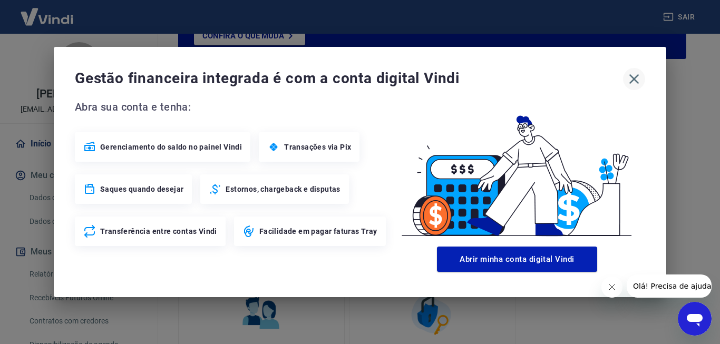  Describe the element at coordinates (232, 107) in the screenshot. I see `span: Abra sua conta e tenha:` at that location.